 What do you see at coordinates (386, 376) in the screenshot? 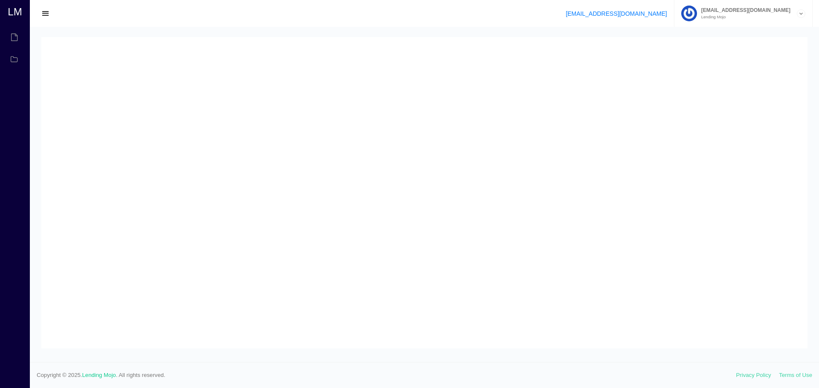
I see `span: Copyright © 2025. . All rights reserved.` at bounding box center [386, 376].